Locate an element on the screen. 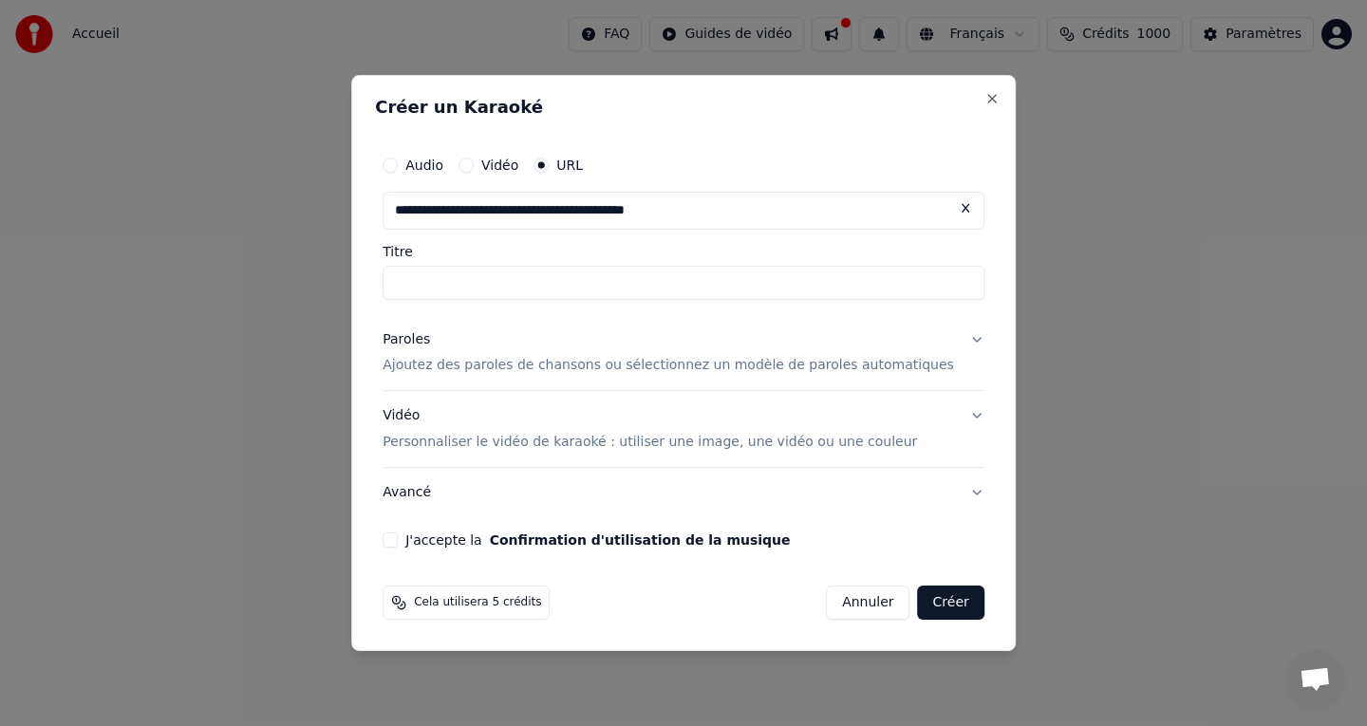 This screenshot has width=1367, height=726. button: ParolesAjoutez des paroles de chansons ou sélectionnez un modèle de paroles automatiques is located at coordinates (683, 353).